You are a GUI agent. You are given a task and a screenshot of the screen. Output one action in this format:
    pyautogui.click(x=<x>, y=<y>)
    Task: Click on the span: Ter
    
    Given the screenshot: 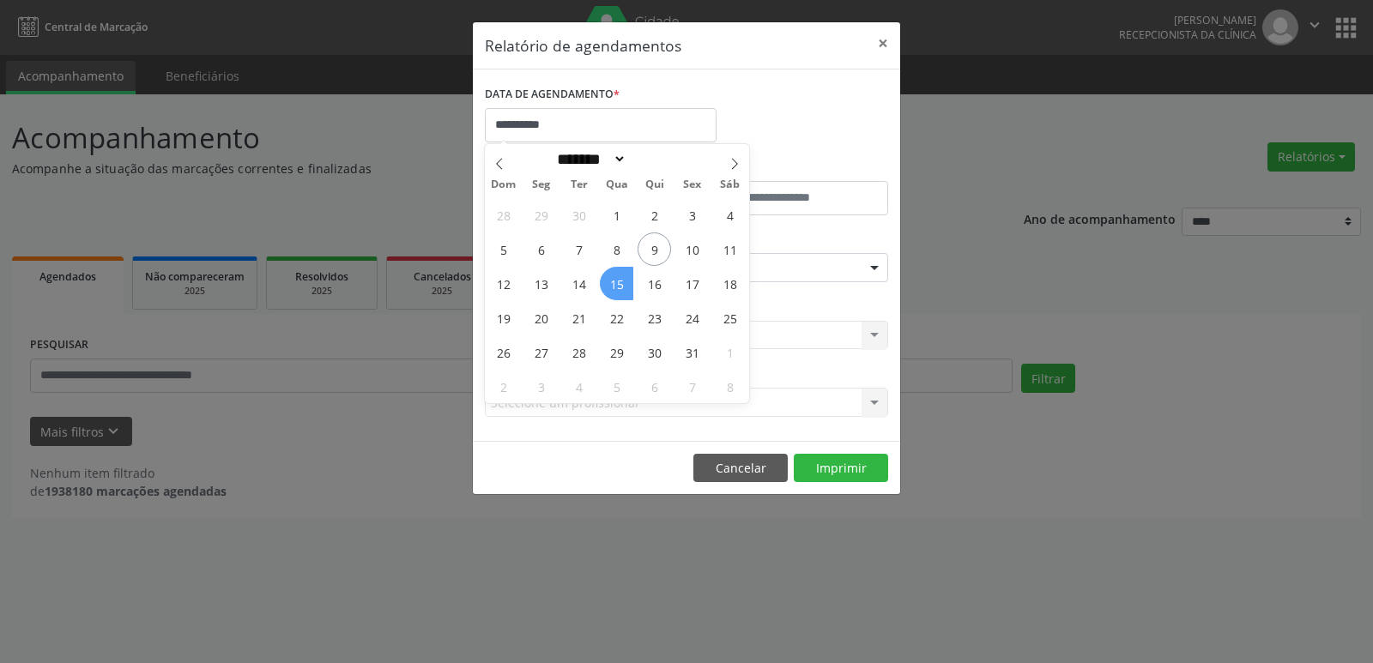 What is the action you would take?
    pyautogui.click(x=579, y=184)
    